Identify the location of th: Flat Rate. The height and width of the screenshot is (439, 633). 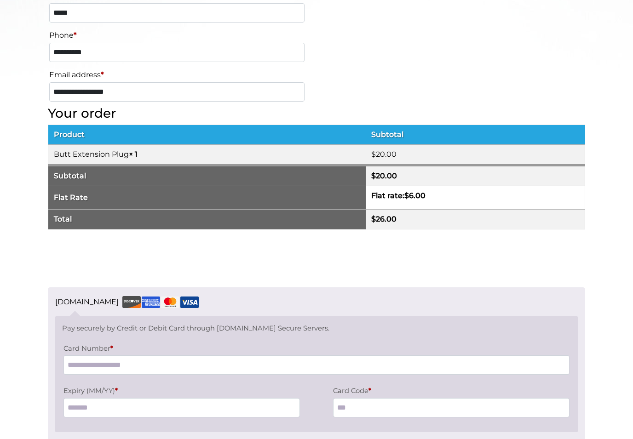
(207, 198).